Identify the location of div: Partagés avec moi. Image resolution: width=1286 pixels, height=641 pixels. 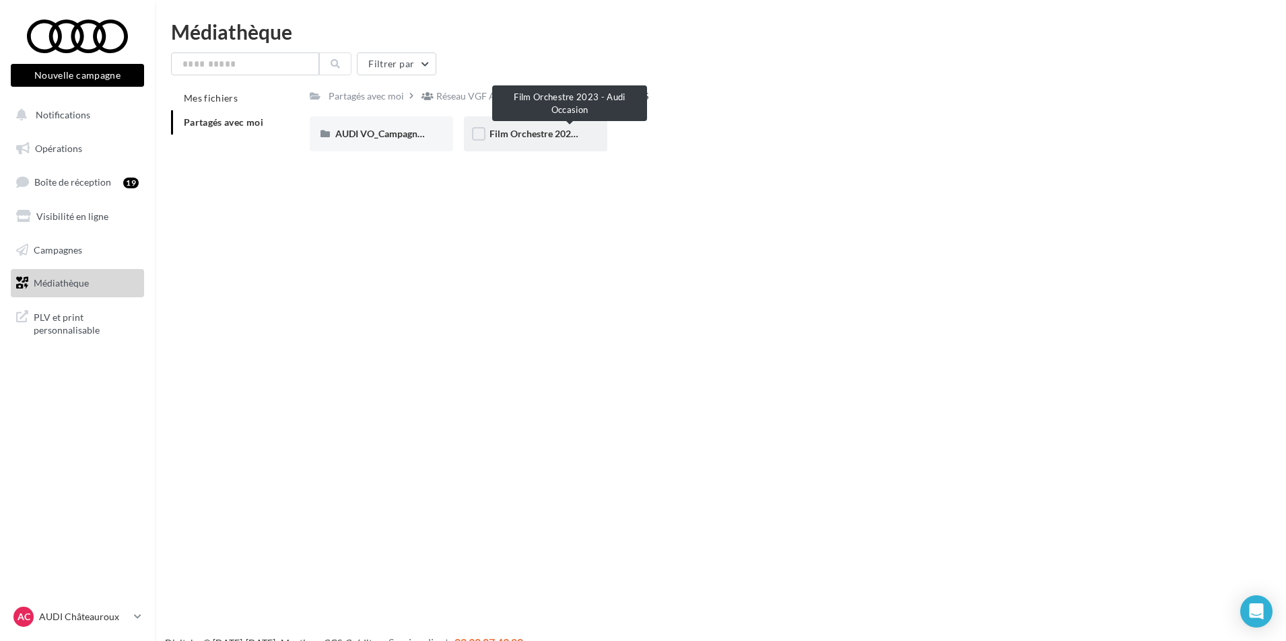
(366, 96).